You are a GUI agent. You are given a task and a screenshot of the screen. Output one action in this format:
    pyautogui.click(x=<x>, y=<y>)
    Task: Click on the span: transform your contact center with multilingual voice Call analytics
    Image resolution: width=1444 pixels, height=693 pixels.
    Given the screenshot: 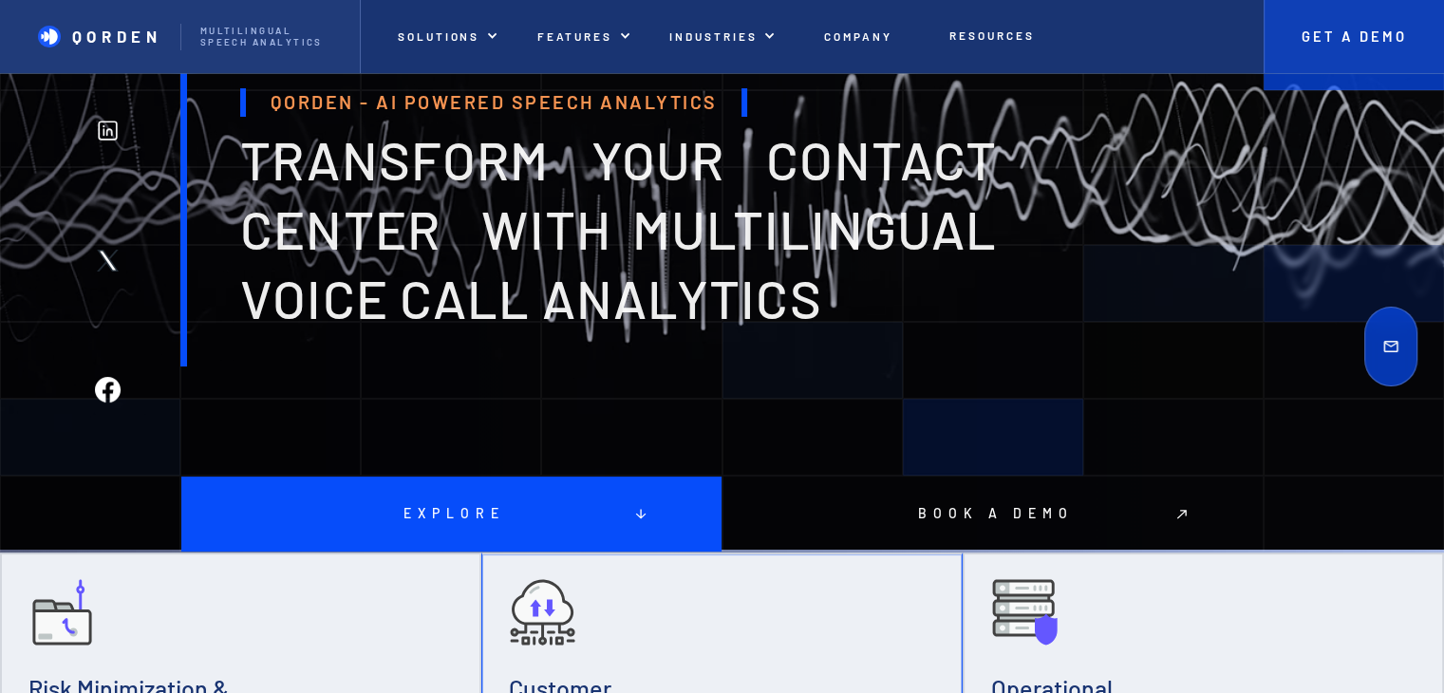 What is the action you would take?
    pyautogui.click(x=618, y=228)
    